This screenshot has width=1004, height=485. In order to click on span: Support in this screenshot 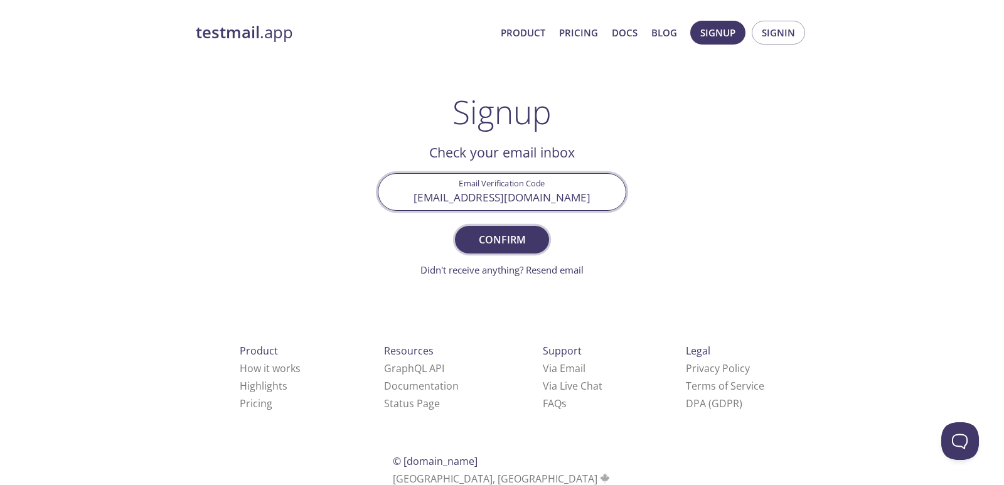, I will do `click(562, 351)`.